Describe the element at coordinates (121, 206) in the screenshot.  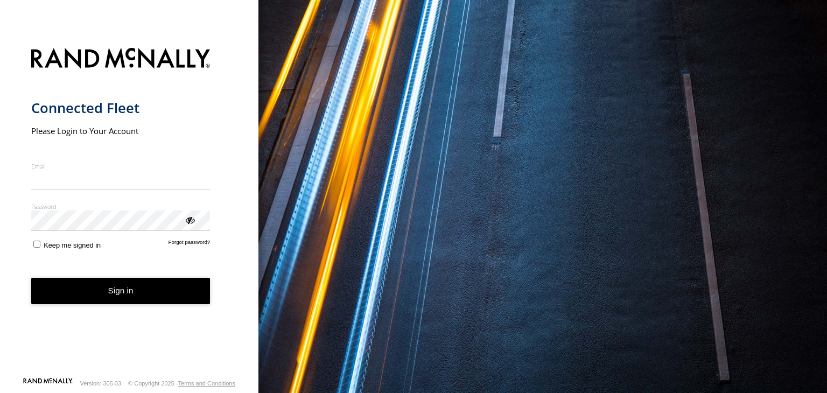
I see `label: Password` at that location.